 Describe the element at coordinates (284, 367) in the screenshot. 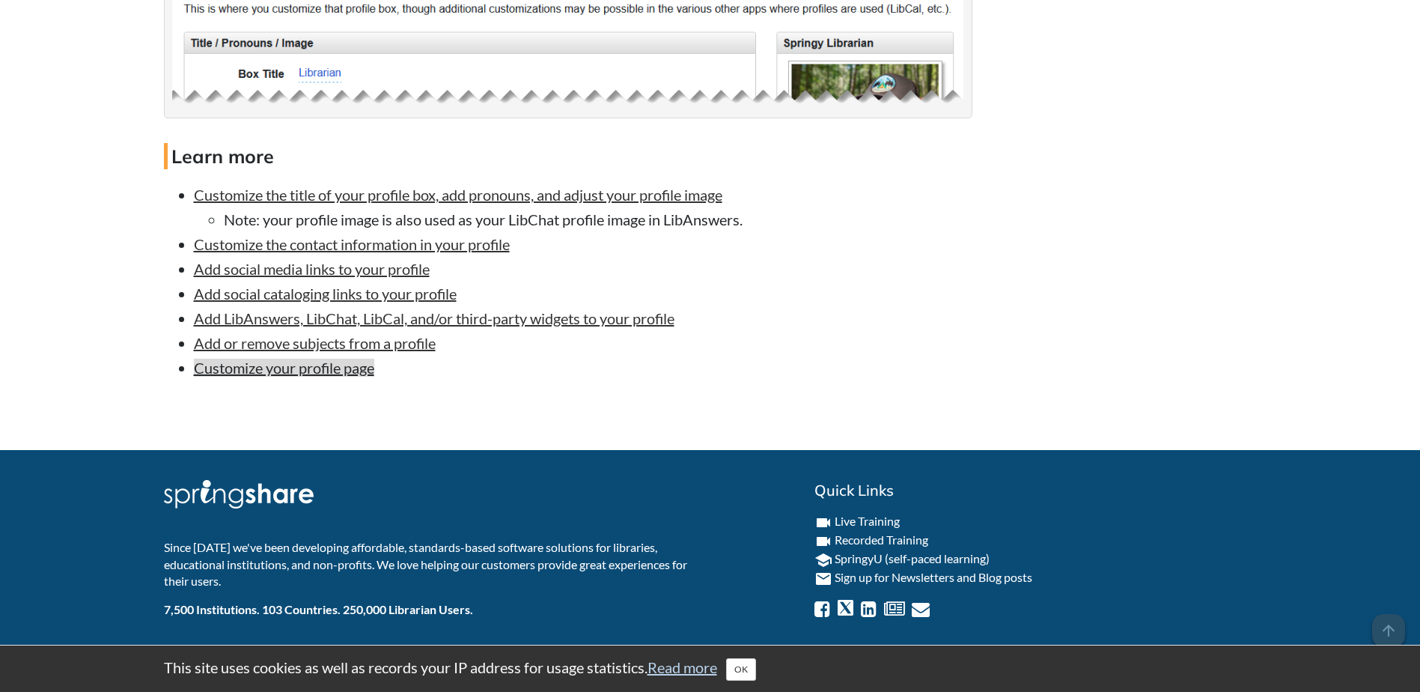

I see `a: Customize your profile page` at that location.